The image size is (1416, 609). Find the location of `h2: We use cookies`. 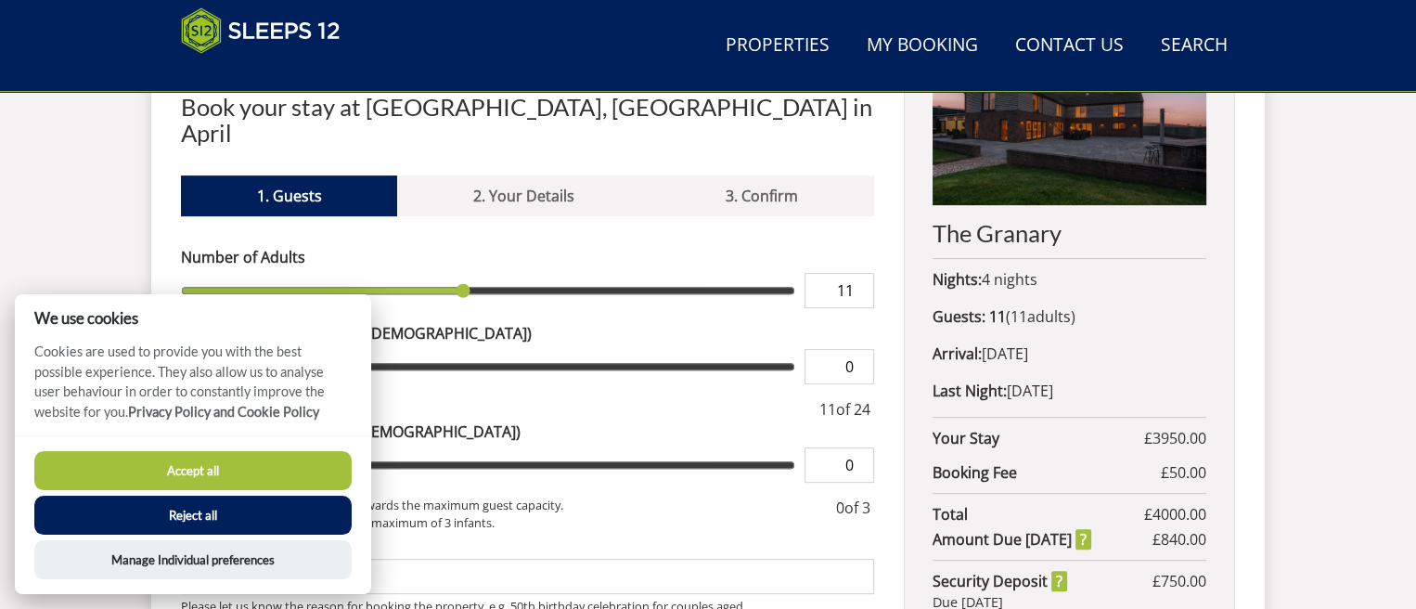

h2: We use cookies is located at coordinates (193, 317).